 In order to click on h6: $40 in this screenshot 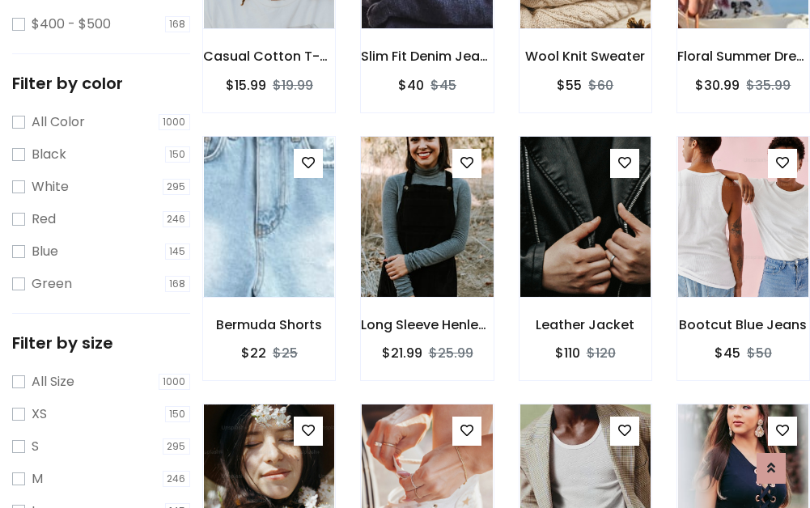, I will do `click(411, 85)`.